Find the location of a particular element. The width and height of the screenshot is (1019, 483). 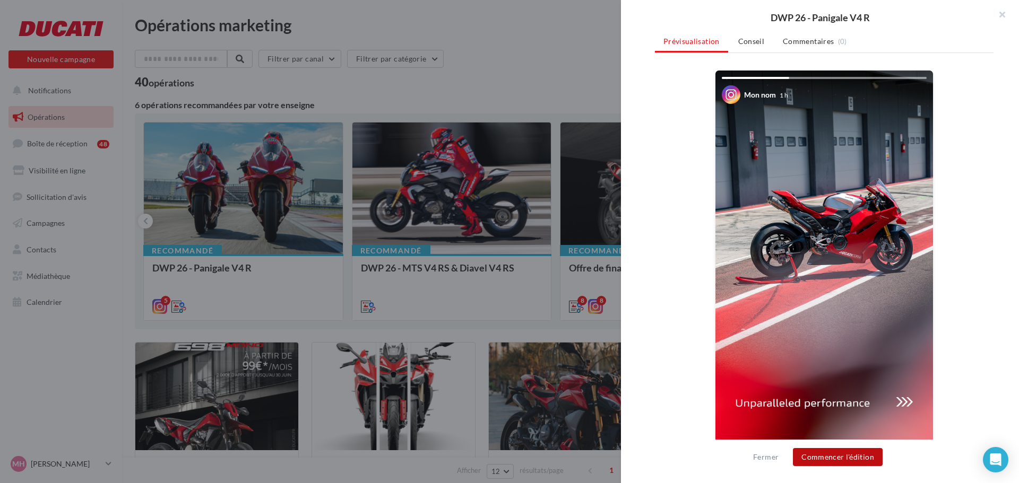

div: DWP 26 - Panigale V4 R is located at coordinates (820, 18).